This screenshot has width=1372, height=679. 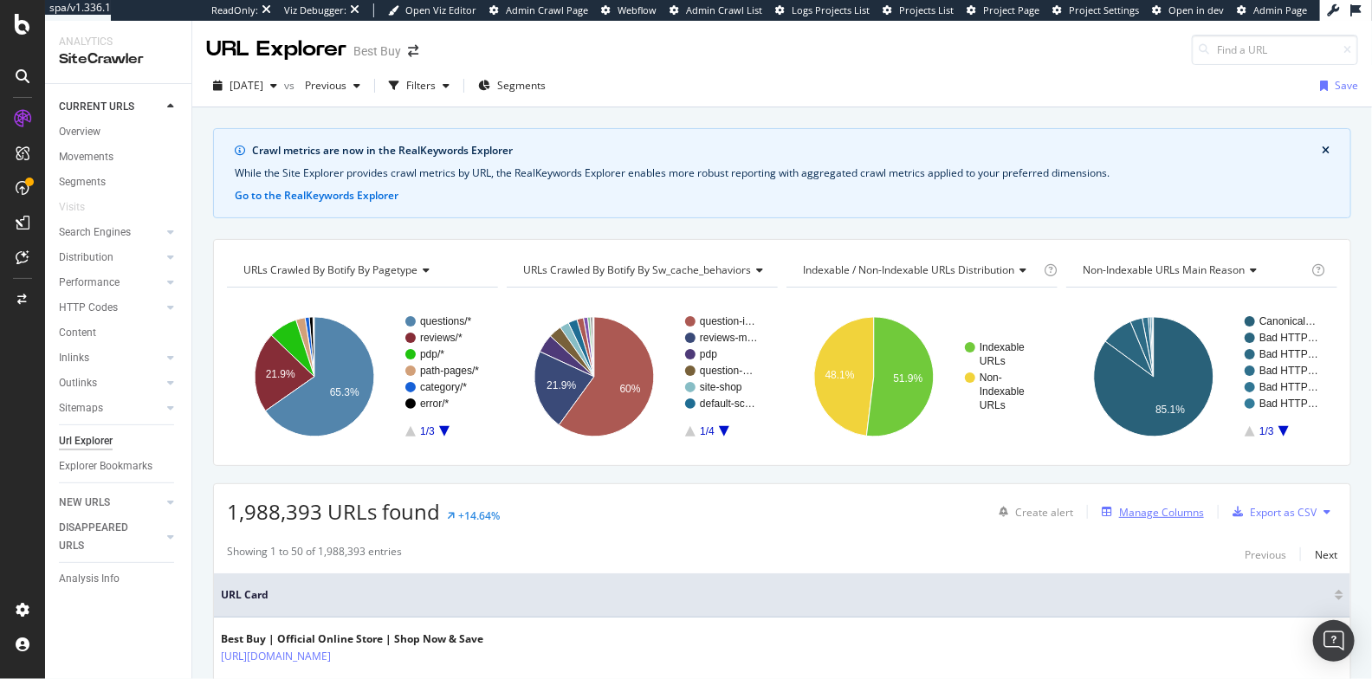 I want to click on span: Webflow, so click(x=637, y=10).